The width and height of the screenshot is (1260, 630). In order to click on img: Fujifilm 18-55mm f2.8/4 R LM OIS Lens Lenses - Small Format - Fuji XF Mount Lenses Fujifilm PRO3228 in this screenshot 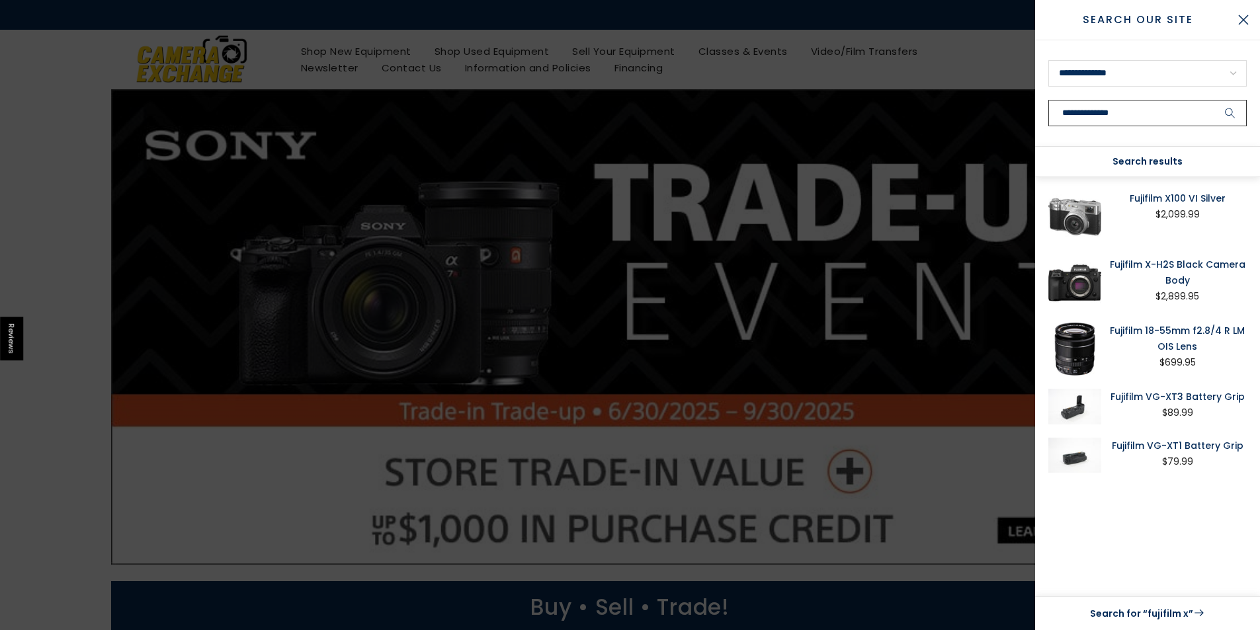, I will do `click(1075, 349)`.